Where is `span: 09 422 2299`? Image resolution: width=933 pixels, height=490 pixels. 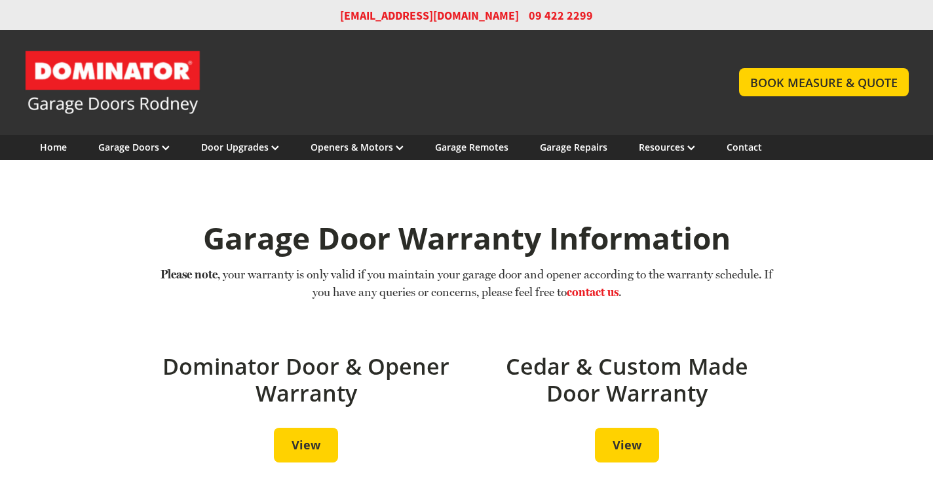 span: 09 422 2299 is located at coordinates (561, 16).